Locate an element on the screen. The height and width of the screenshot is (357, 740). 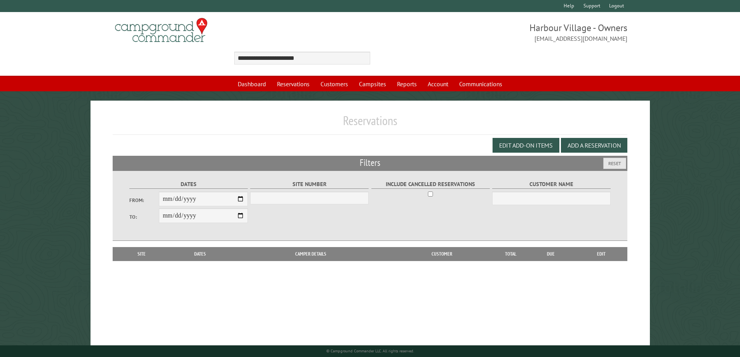
button: Add a Reservation is located at coordinates (594, 145).